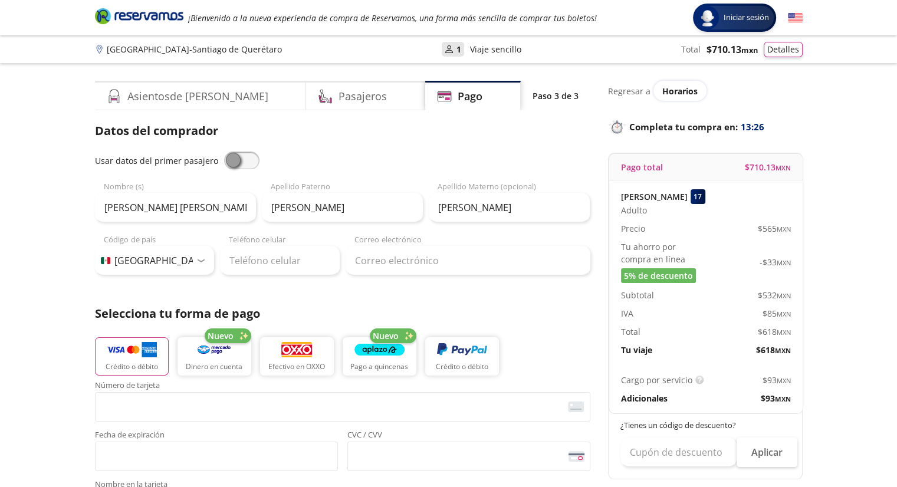  Describe the element at coordinates (379, 367) in the screenshot. I see `p: Pago a quincenas` at that location.